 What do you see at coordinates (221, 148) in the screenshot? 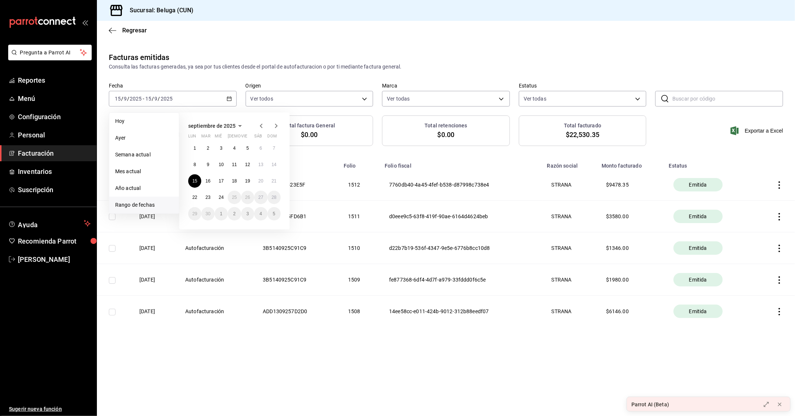
I see `abbr: 3 de septiembre de 2025` at bounding box center [221, 148].